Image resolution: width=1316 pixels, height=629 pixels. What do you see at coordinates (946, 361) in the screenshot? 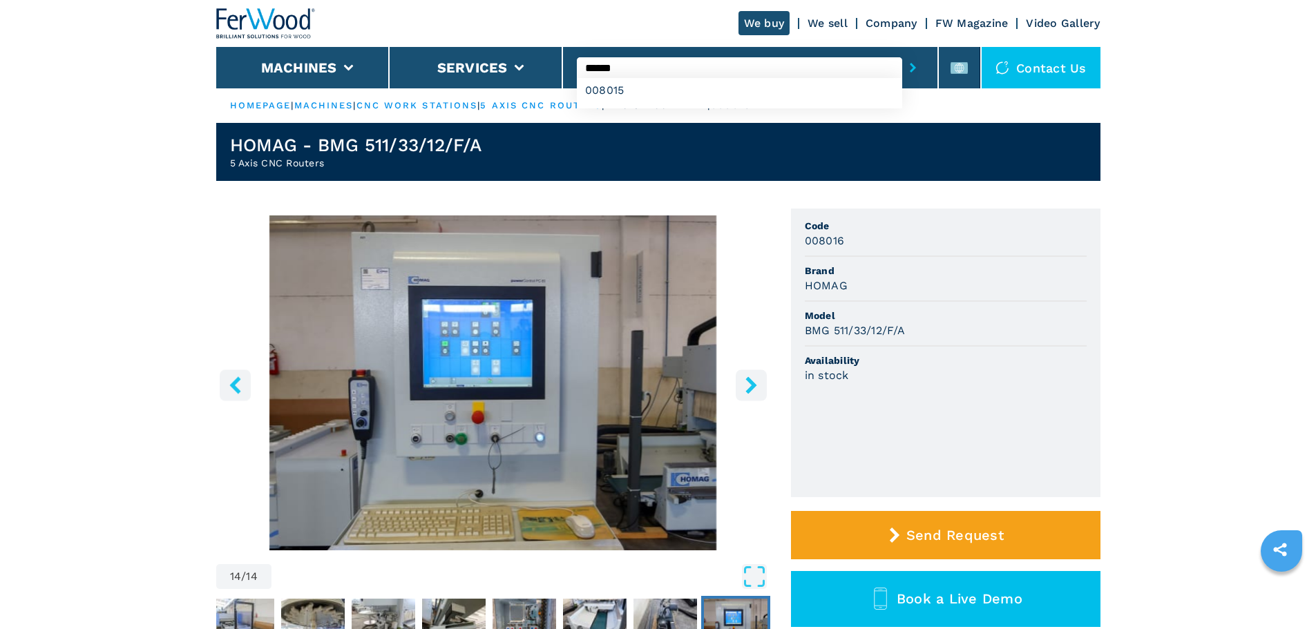
I see `span: Availability` at bounding box center [946, 361].